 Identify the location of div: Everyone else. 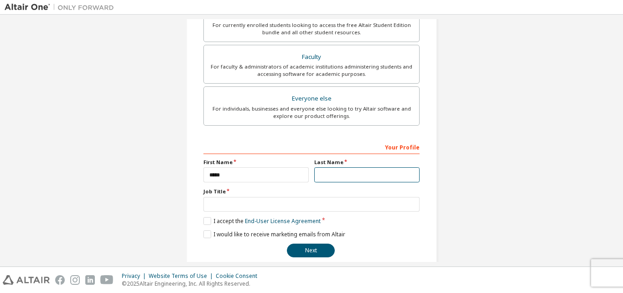
(312, 99).